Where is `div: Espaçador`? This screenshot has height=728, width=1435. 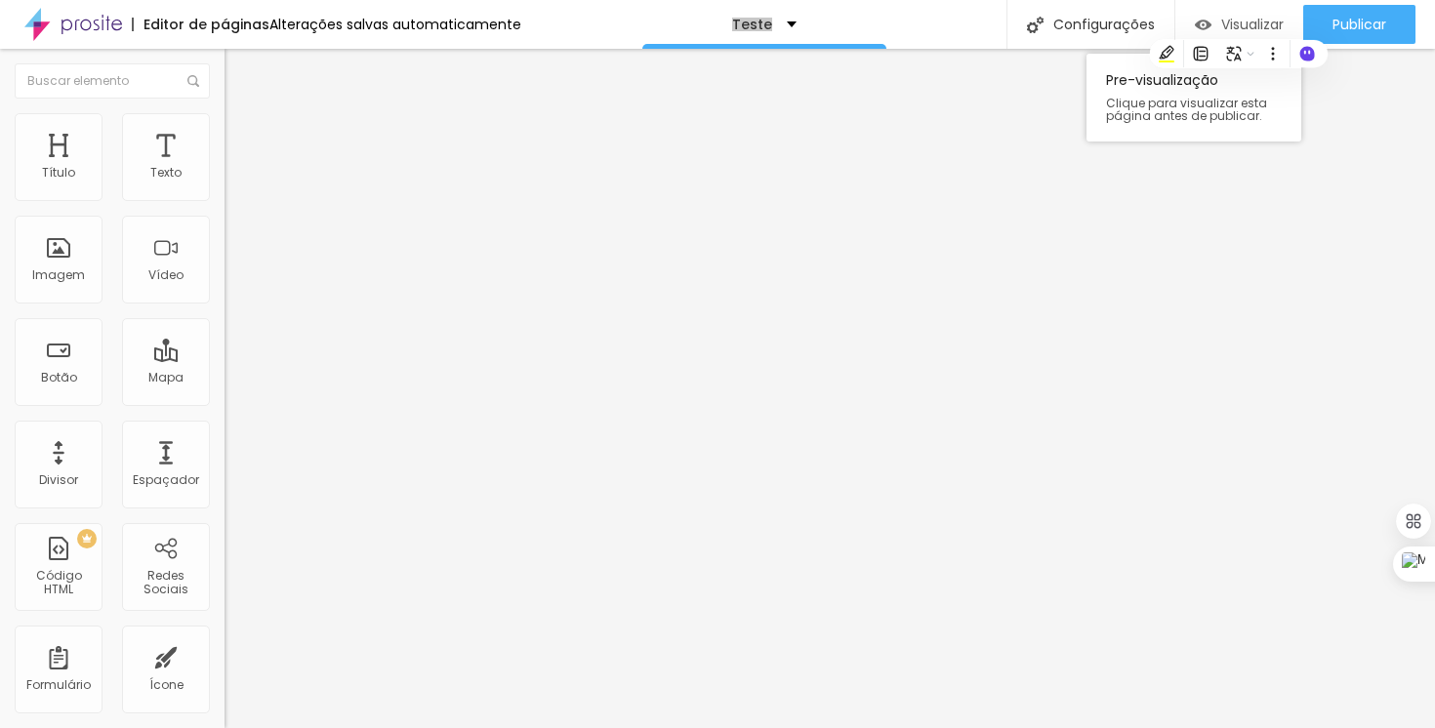
div: Espaçador is located at coordinates (166, 480).